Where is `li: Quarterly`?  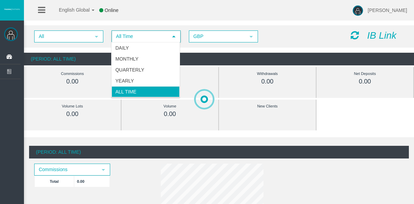
li: Quarterly is located at coordinates (145, 70).